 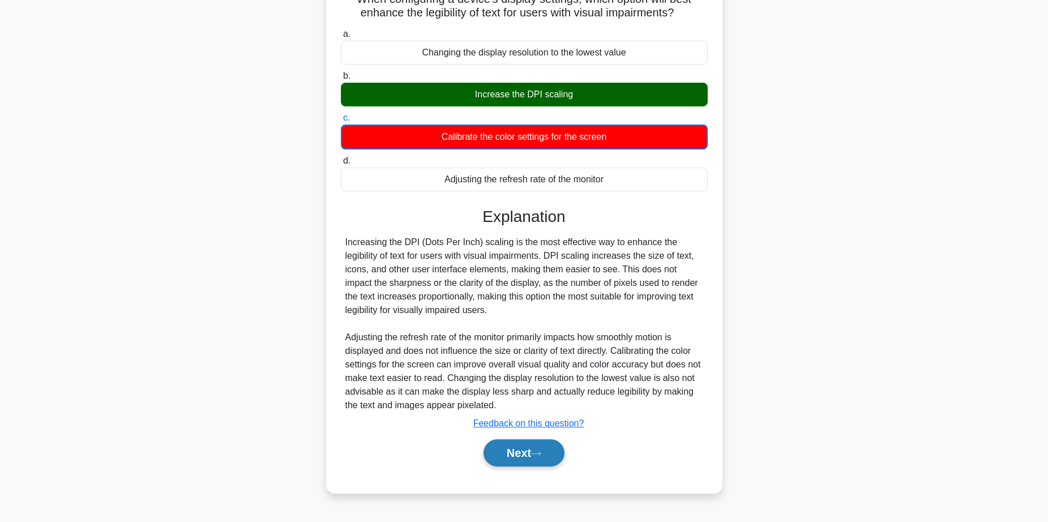 What do you see at coordinates (529, 423) in the screenshot?
I see `u: Feedback on this question?` at bounding box center [529, 423].